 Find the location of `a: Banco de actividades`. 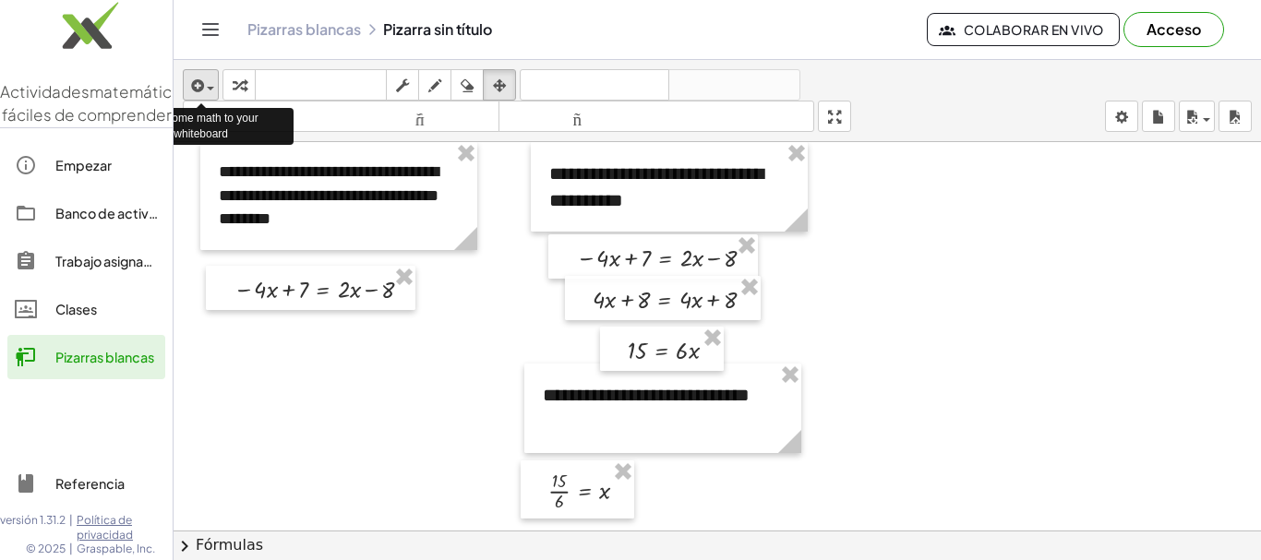

a: Banco de actividades is located at coordinates (86, 213).